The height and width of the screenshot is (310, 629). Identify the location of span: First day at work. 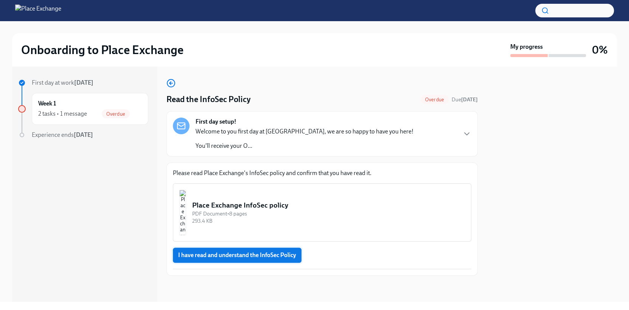
(62, 83).